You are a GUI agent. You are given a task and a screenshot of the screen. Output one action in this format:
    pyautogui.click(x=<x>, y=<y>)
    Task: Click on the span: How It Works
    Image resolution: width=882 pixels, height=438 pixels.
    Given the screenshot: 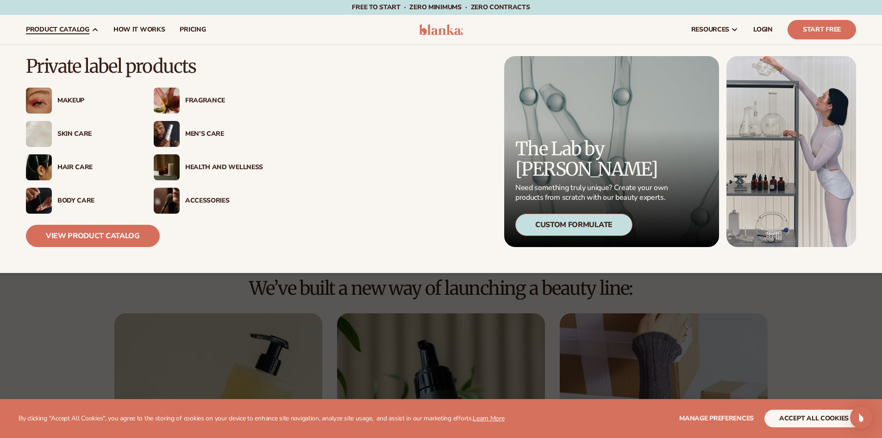 What is the action you would take?
    pyautogui.click(x=139, y=30)
    